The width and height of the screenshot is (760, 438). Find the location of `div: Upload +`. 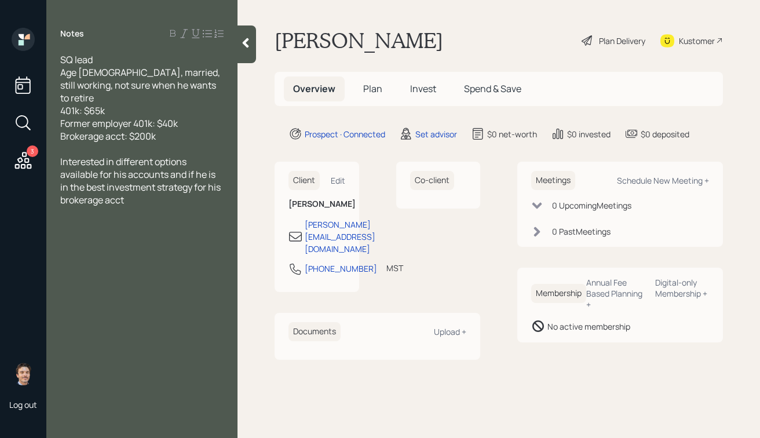

div: Upload + is located at coordinates (450, 331).